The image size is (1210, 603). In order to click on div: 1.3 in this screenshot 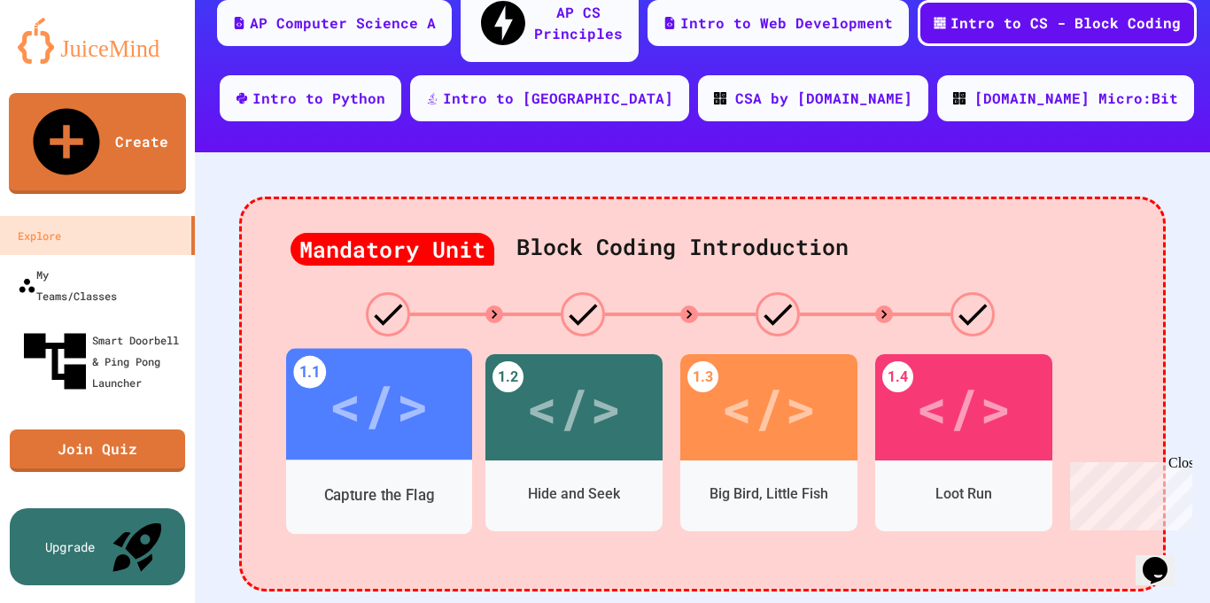, I will do `click(702, 376)`.